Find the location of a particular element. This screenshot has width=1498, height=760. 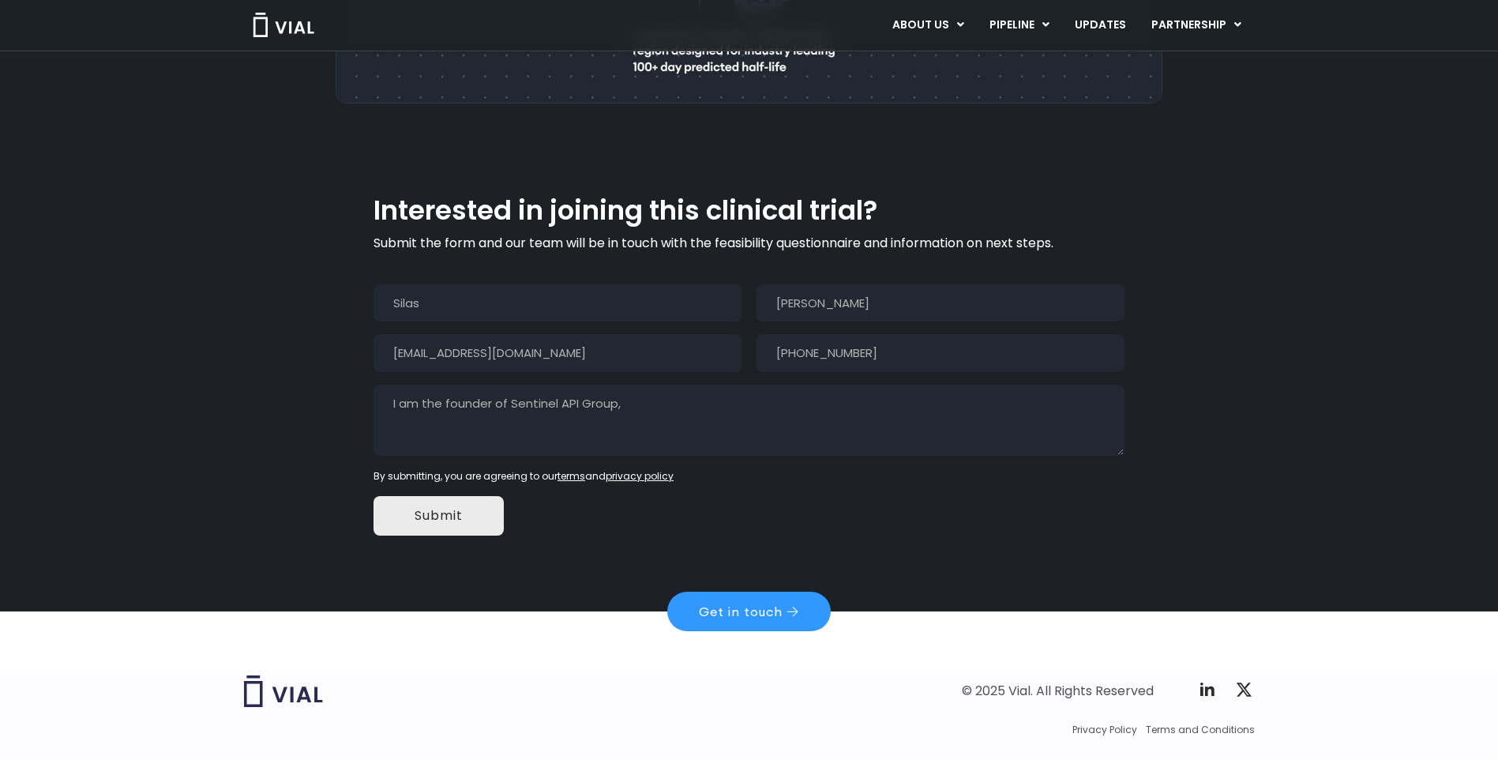

p: Submit the form and our team will be in touch with the feasibility questionnaire and information ... is located at coordinates (749, 243).